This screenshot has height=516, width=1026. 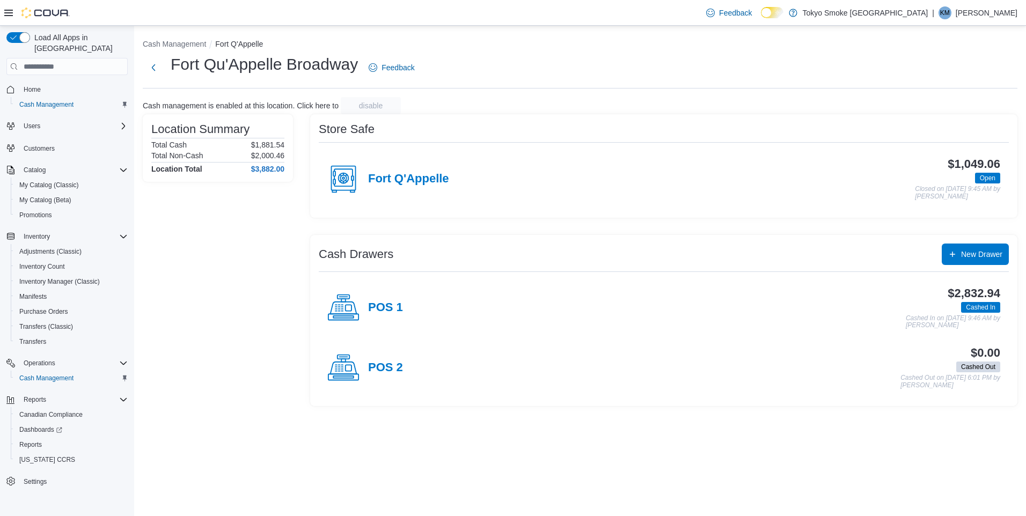 I want to click on span: Dashboards, so click(x=41, y=430).